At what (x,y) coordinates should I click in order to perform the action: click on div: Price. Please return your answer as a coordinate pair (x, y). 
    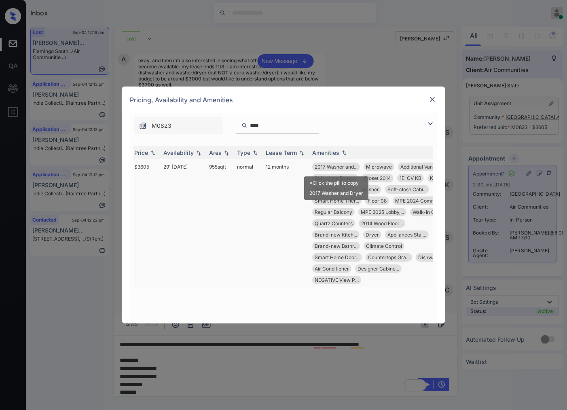
    Looking at the image, I should click on (141, 153).